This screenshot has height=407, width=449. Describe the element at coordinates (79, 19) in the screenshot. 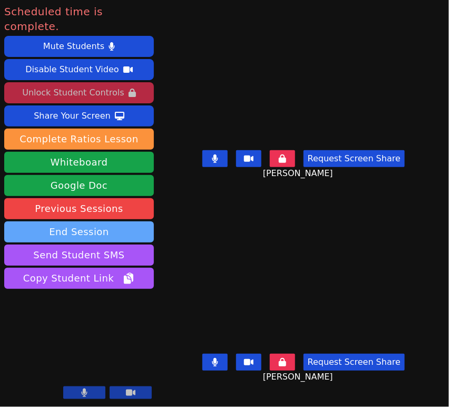

I see `span: Scheduled time is complete.` at that location.